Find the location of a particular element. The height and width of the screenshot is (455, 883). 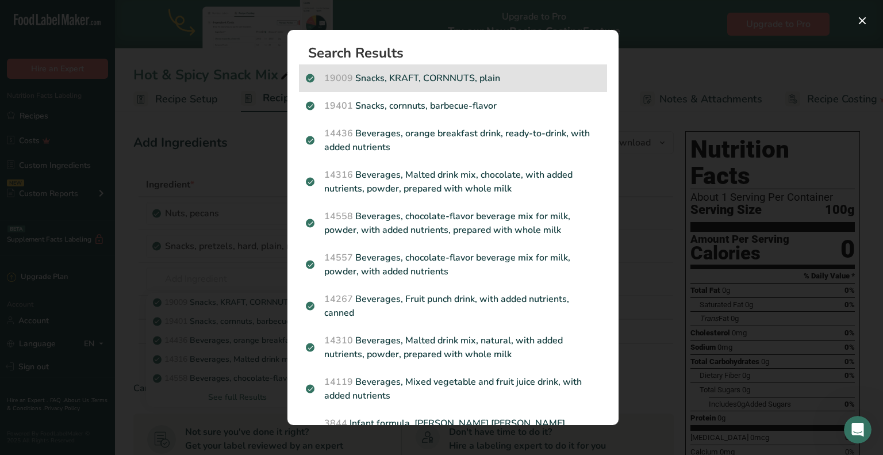

span: 19009 is located at coordinates (339, 78).